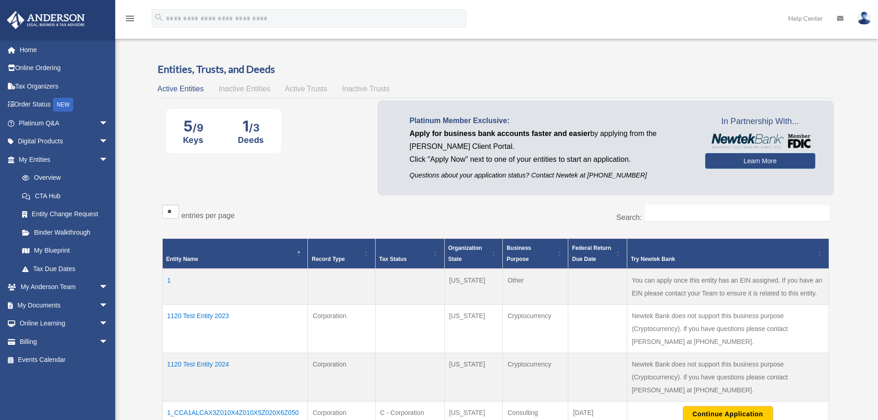  I want to click on span: Active Trusts, so click(306, 88).